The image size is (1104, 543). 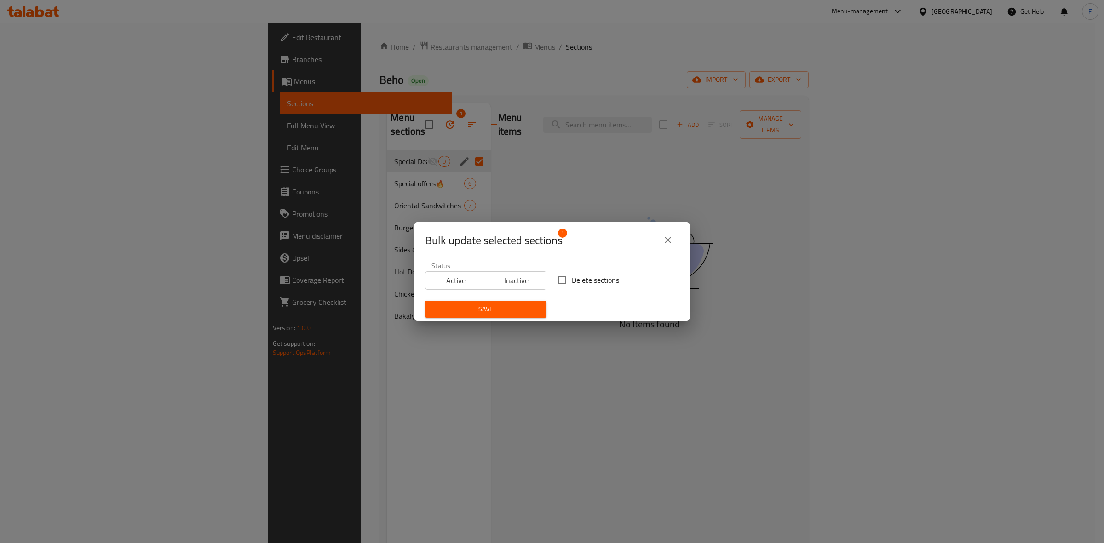 I want to click on button: Inactive, so click(x=516, y=281).